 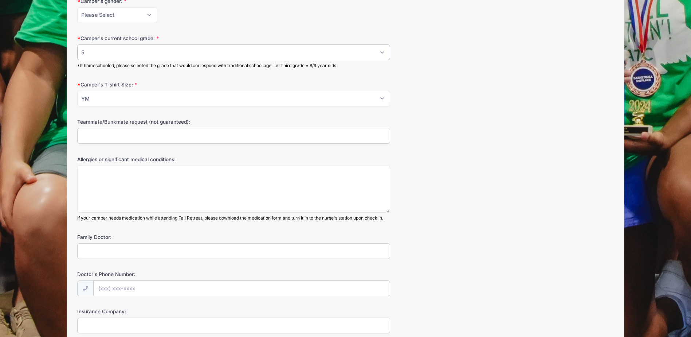 What do you see at coordinates (166, 122) in the screenshot?
I see `label: Teammate/Bunkmate request (not guaranteed):` at bounding box center [166, 122].